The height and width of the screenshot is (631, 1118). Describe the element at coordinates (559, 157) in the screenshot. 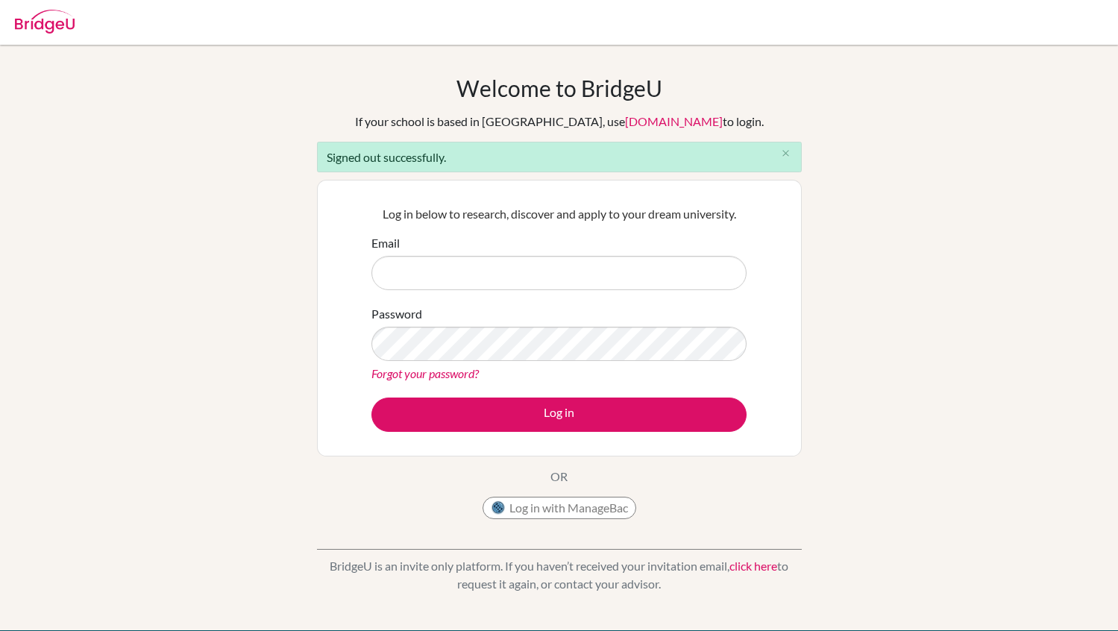

I see `div: Signed out successfully.` at that location.